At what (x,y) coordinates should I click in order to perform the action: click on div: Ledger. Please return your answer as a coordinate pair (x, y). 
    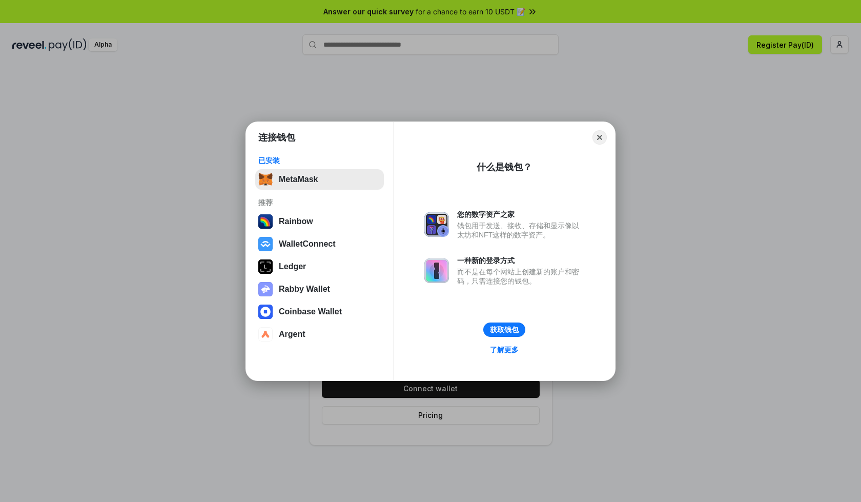
    Looking at the image, I should click on (292, 266).